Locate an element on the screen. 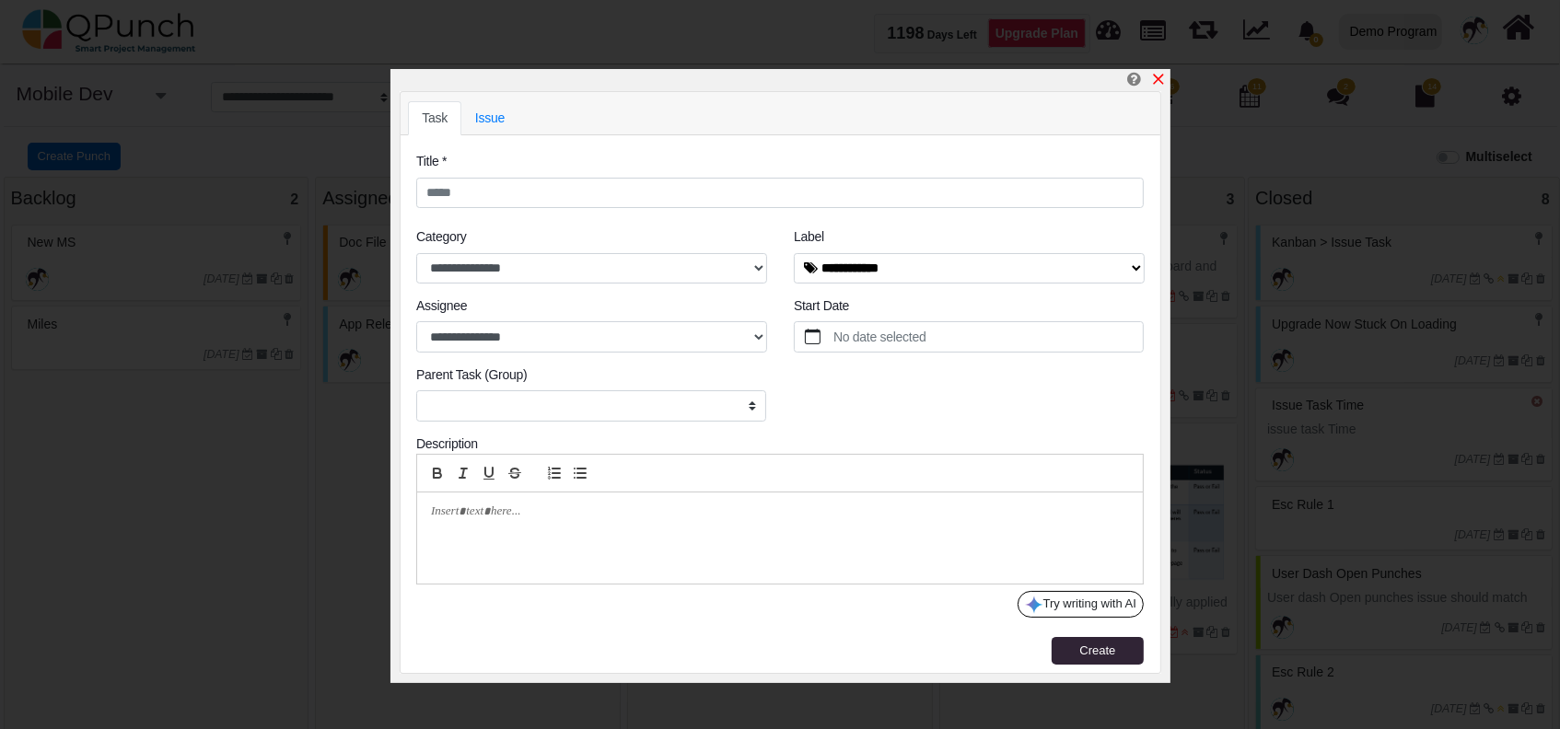 Image resolution: width=1560 pixels, height=729 pixels. legend: Category is located at coordinates (591, 239).